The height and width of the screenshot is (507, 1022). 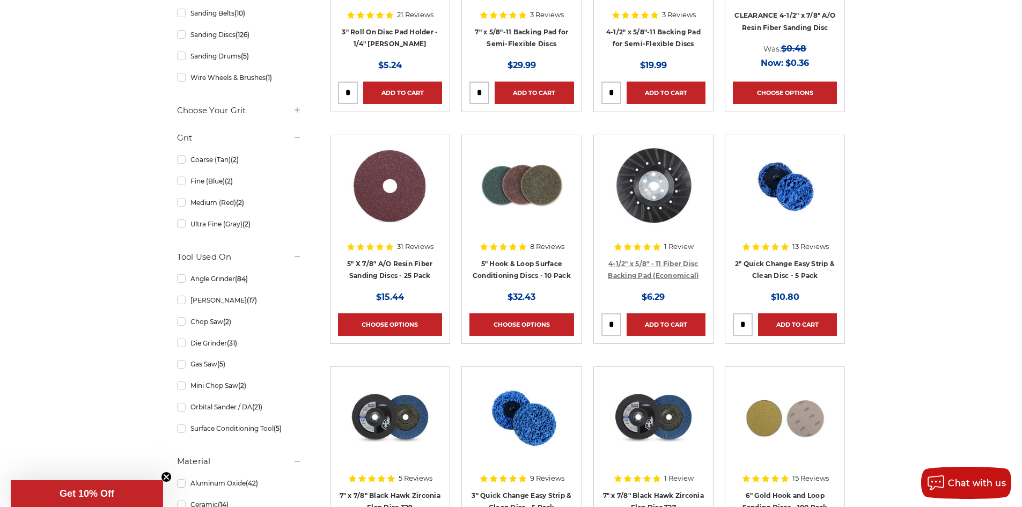 I want to click on a: 7" x 7/8" Black Hawk Zirconia Flap Disc T29, so click(x=390, y=426).